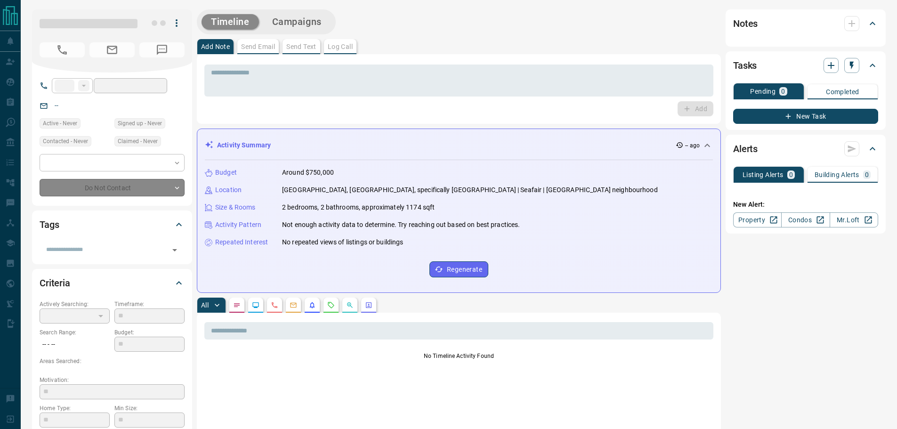 Image resolution: width=897 pixels, height=429 pixels. I want to click on p: Building Alerts, so click(837, 175).